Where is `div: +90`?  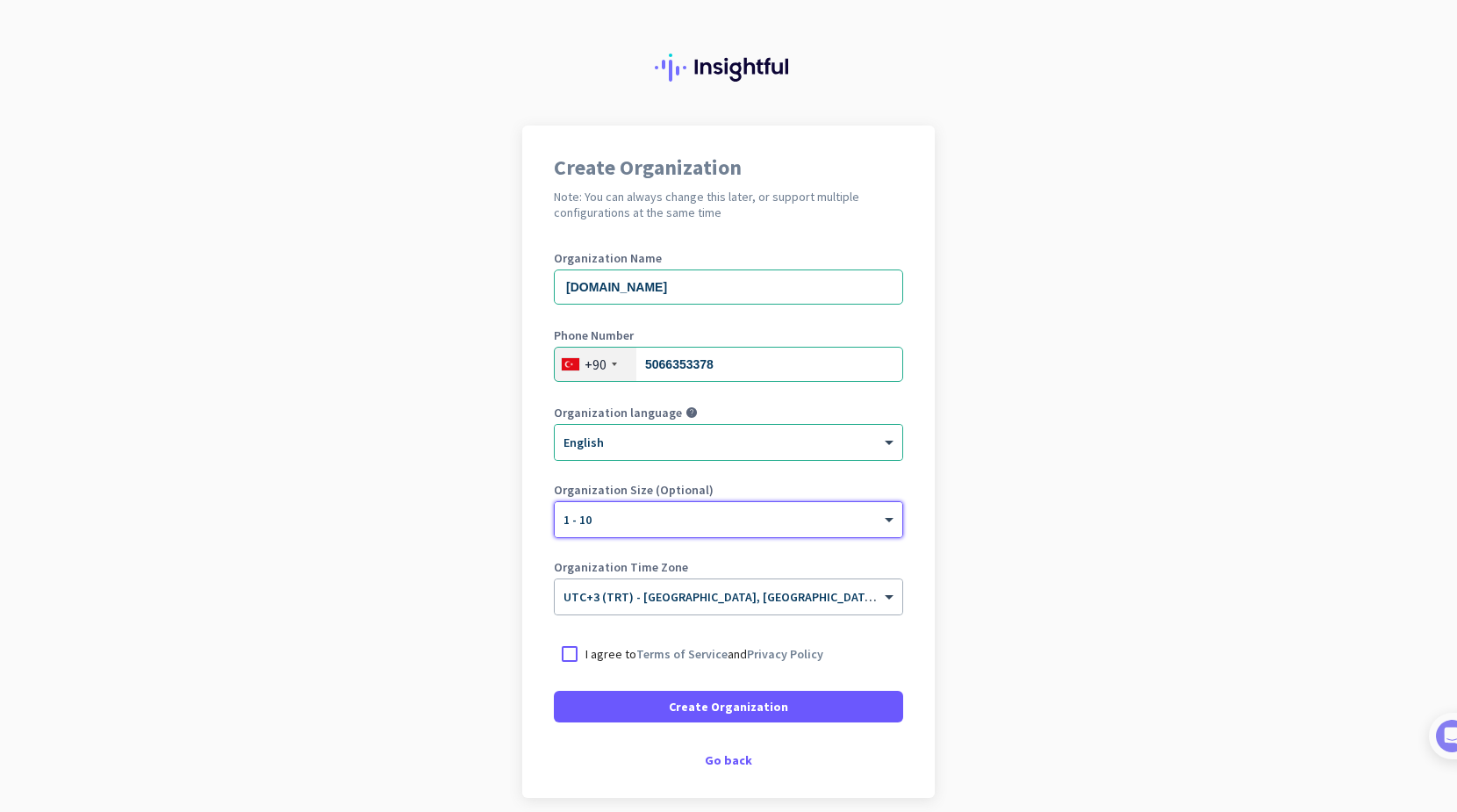
div: +90 is located at coordinates (595, 364).